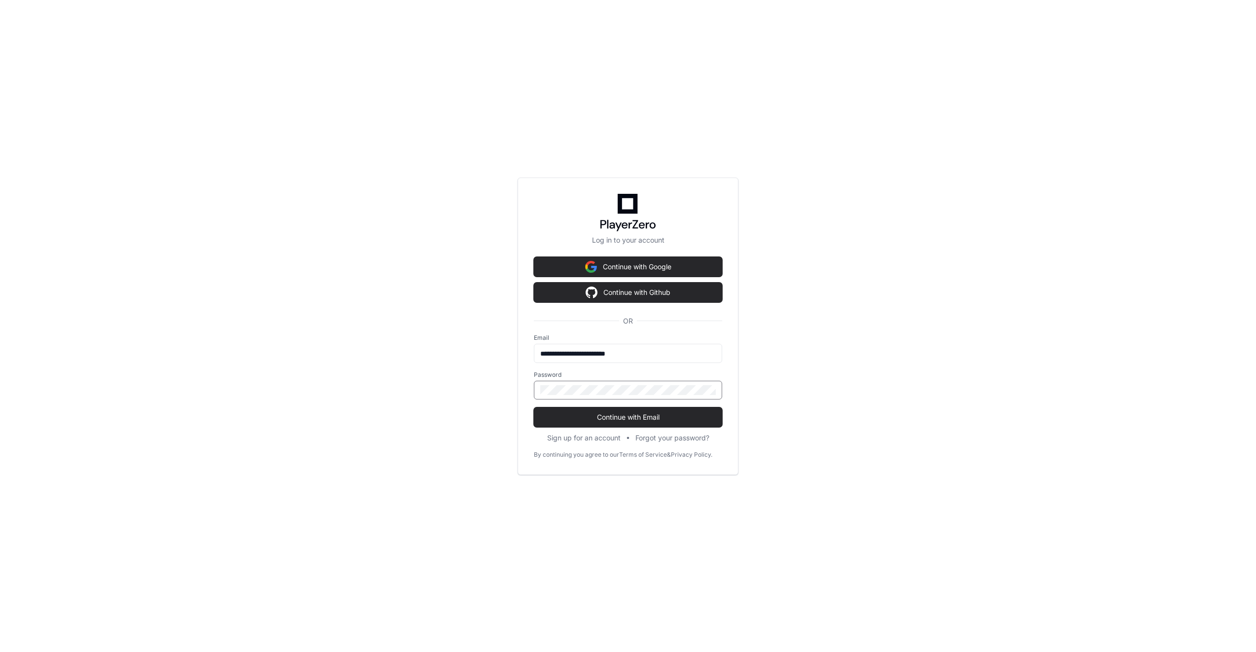  What do you see at coordinates (672, 438) in the screenshot?
I see `button: Forgot your password?` at bounding box center [672, 438].